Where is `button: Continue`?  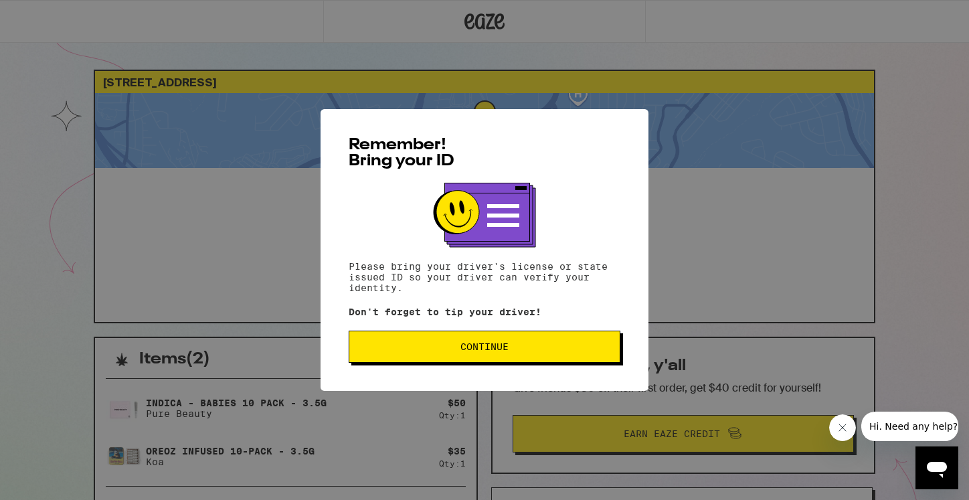 button: Continue is located at coordinates (485, 347).